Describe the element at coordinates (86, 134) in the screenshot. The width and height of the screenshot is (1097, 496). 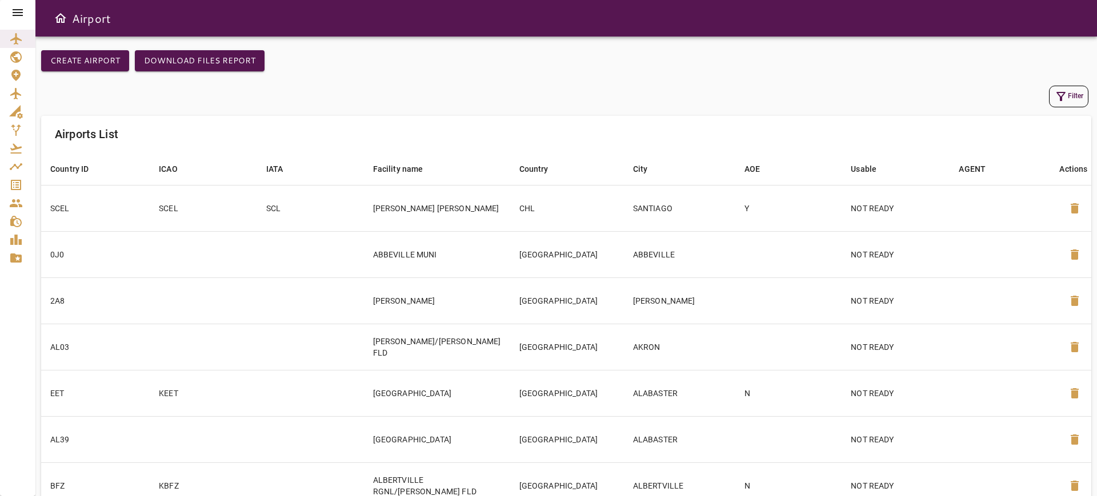
I see `h6: Airports List` at that location.